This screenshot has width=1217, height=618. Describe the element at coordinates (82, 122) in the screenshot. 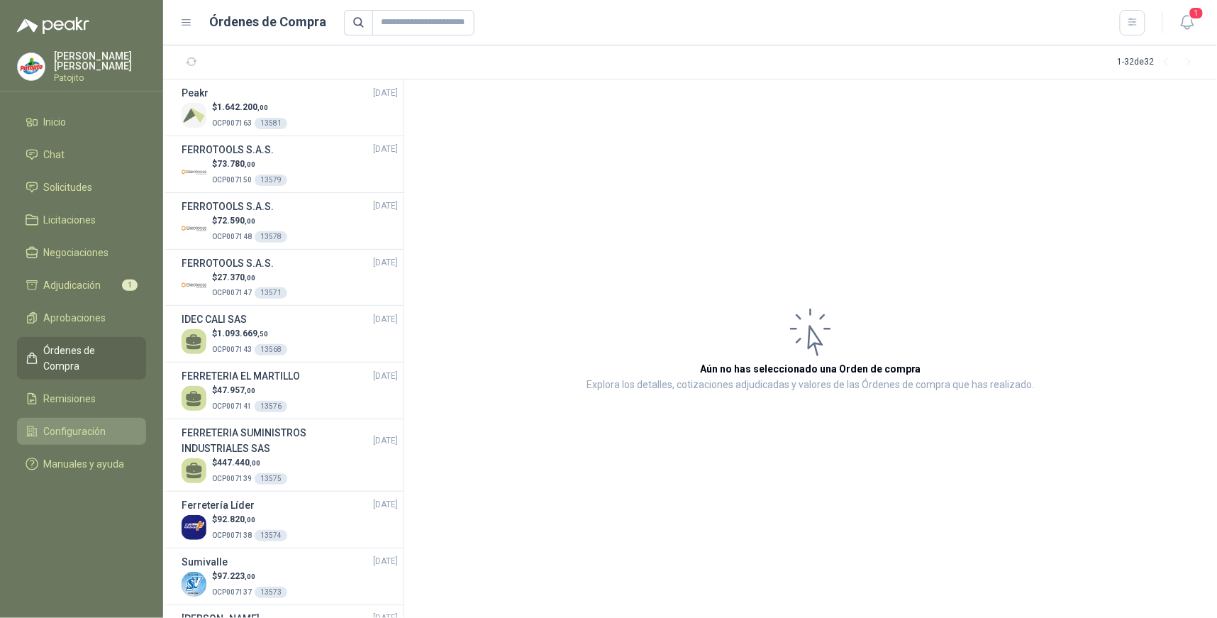

I see `a: Inicio` at that location.